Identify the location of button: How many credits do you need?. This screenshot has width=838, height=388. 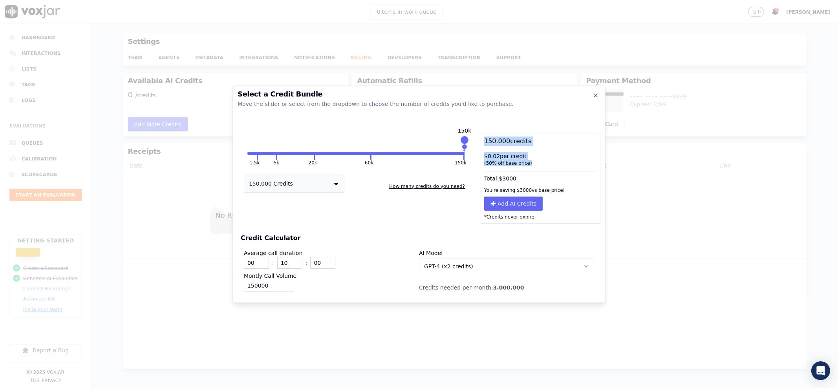
(427, 187).